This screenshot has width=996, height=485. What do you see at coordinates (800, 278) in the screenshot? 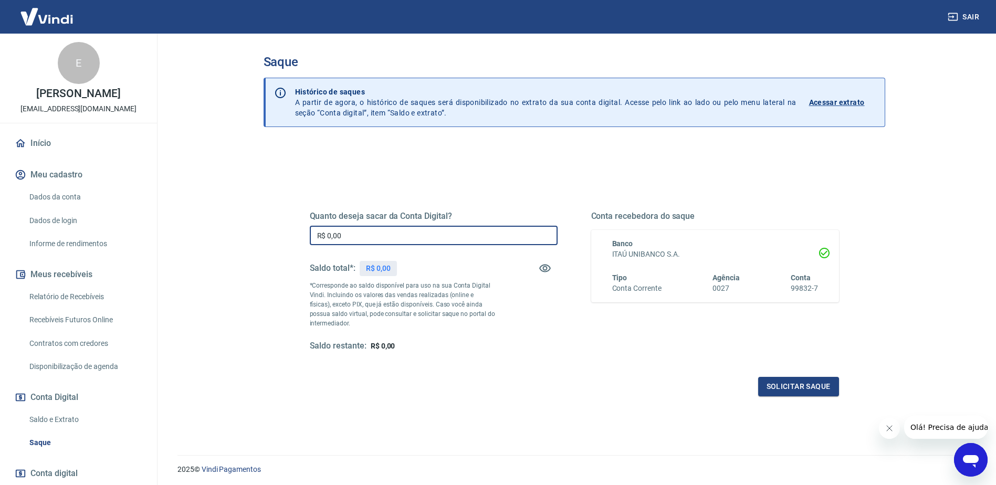
I see `span: Conta` at bounding box center [800, 278].